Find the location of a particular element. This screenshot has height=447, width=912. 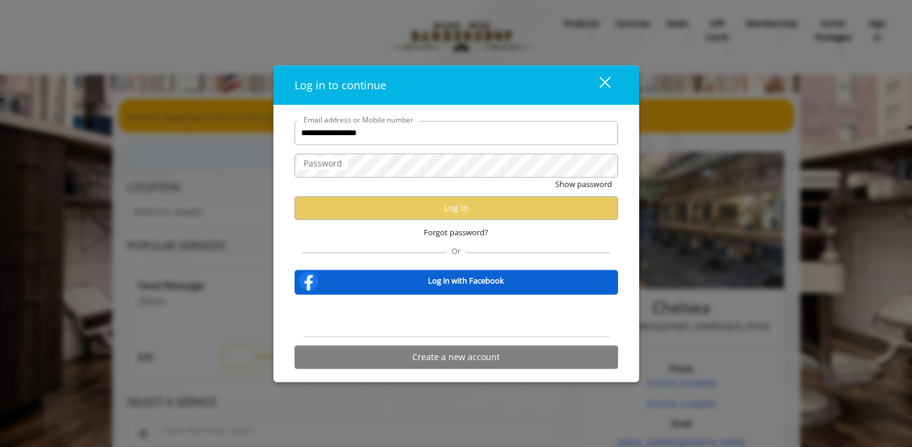

label: Password is located at coordinates (323, 163).